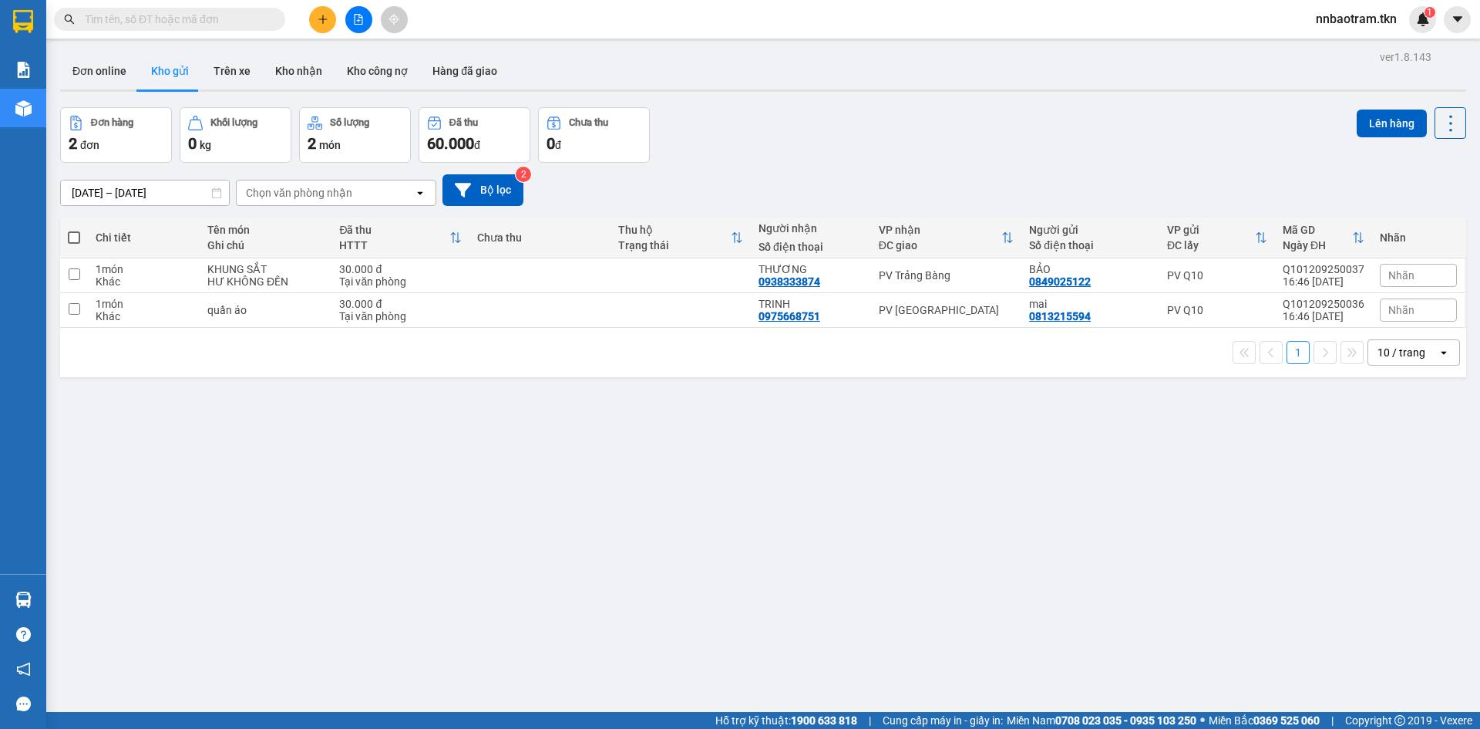 This screenshot has height=729, width=1480. What do you see at coordinates (299, 193) in the screenshot?
I see `div: Chọn văn phòng nhận` at bounding box center [299, 193].